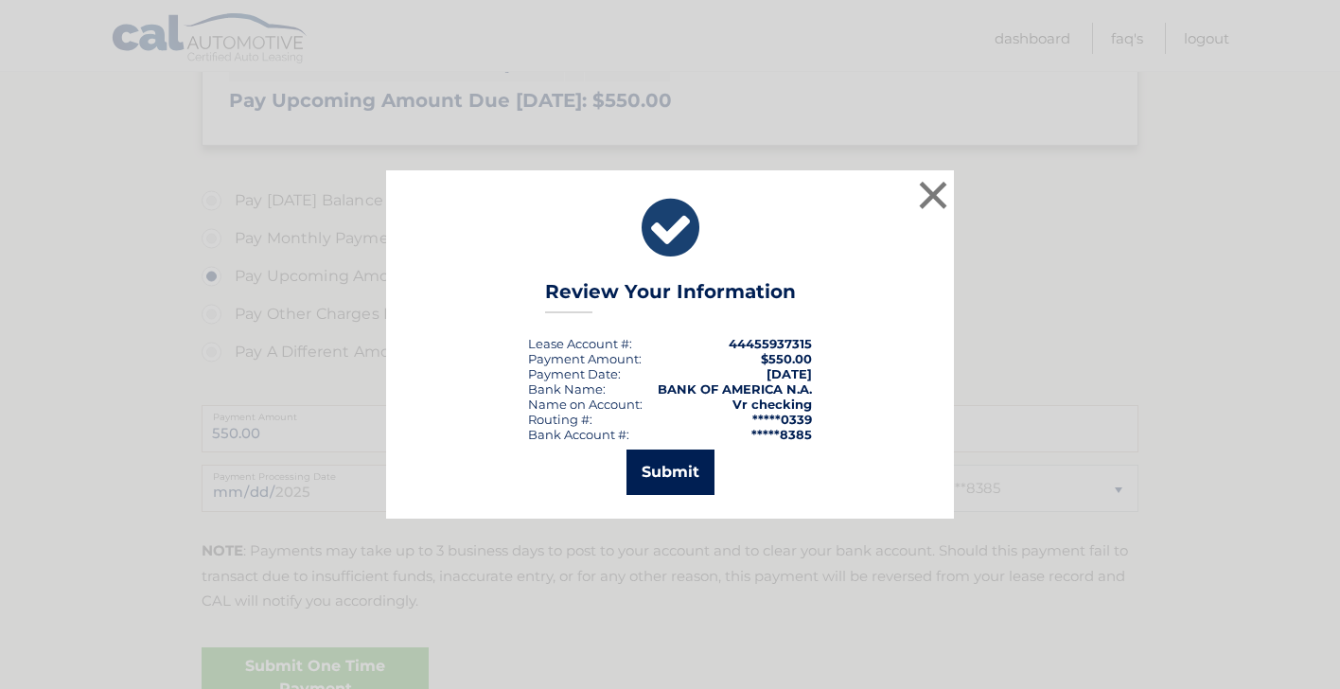 The height and width of the screenshot is (689, 1340). Describe the element at coordinates (734, 389) in the screenshot. I see `strong: BANK OF AMERICA N.A.` at that location.